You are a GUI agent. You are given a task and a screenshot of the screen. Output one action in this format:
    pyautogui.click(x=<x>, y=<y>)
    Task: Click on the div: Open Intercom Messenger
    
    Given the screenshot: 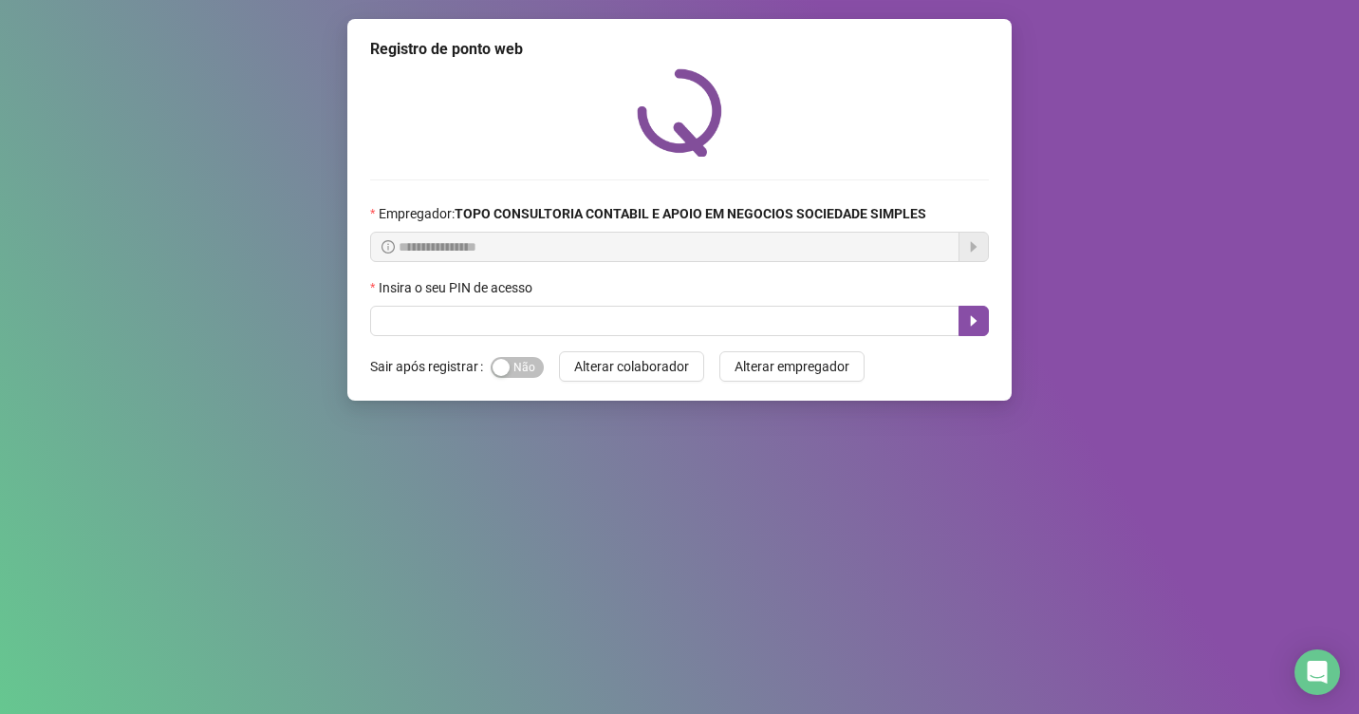 What is the action you would take?
    pyautogui.click(x=1317, y=672)
    